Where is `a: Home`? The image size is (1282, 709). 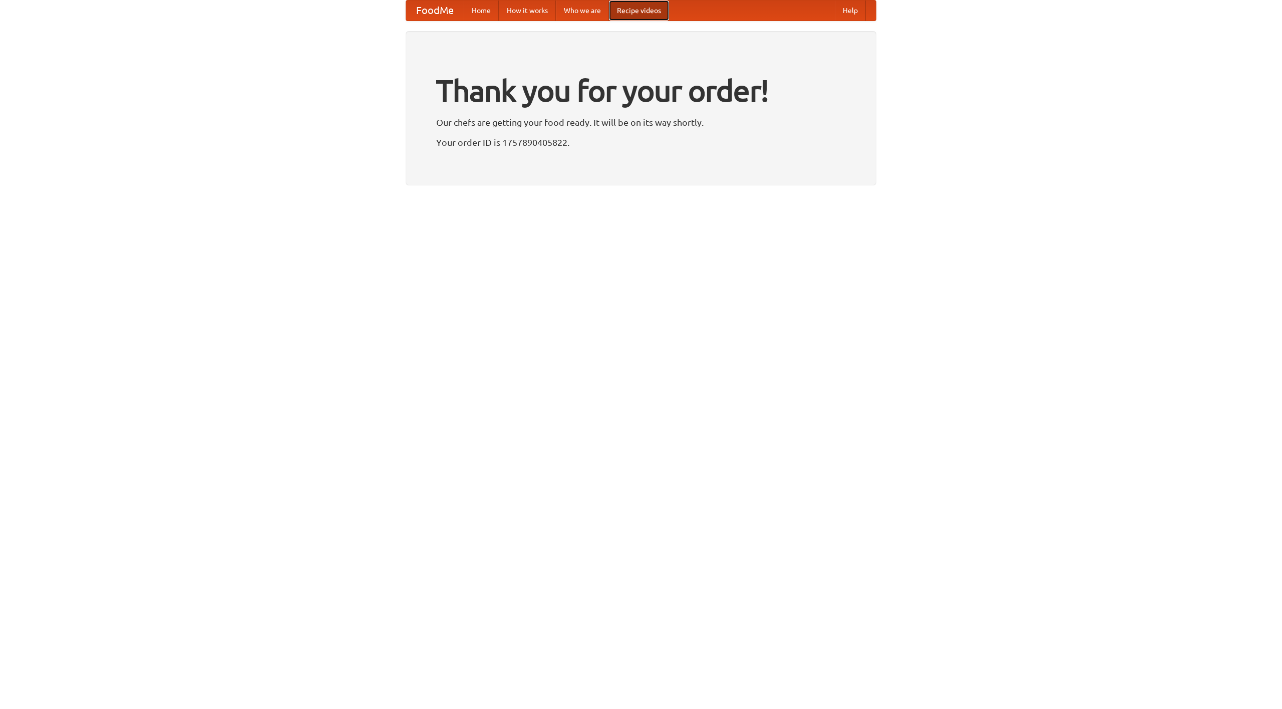
a: Home is located at coordinates (481, 11).